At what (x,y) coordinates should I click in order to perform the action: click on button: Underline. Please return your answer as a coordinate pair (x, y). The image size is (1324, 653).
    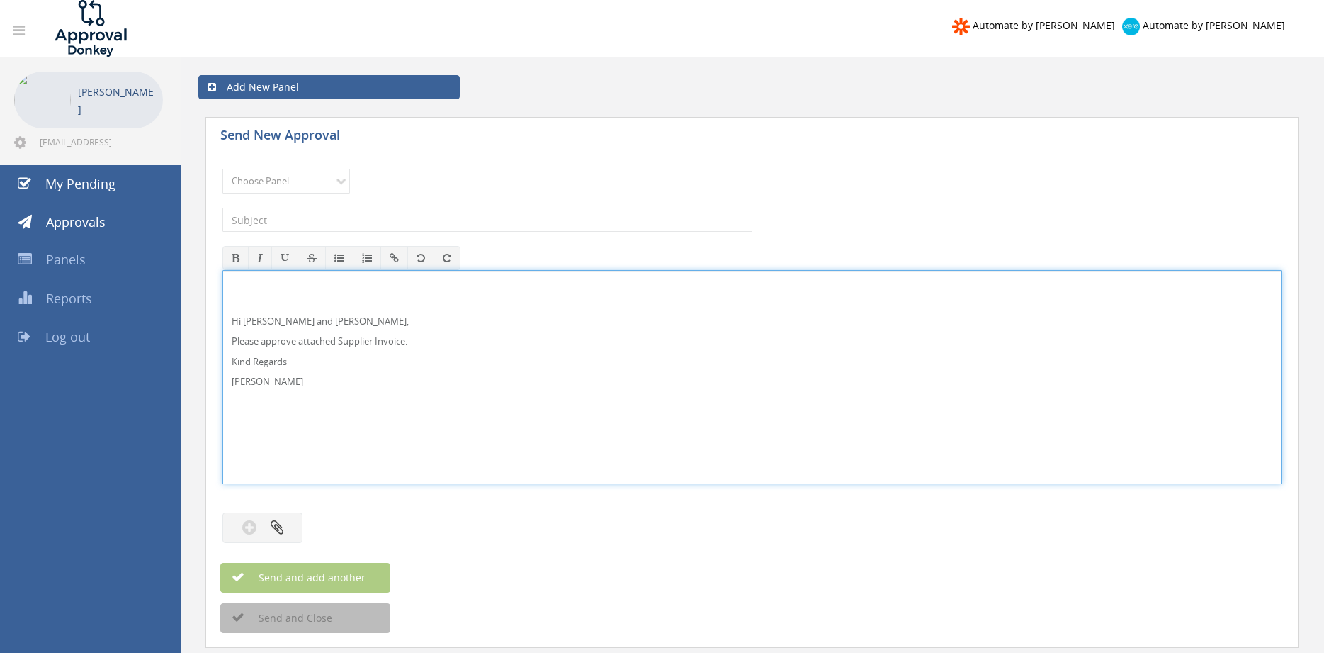
    Looking at the image, I should click on (285, 258).